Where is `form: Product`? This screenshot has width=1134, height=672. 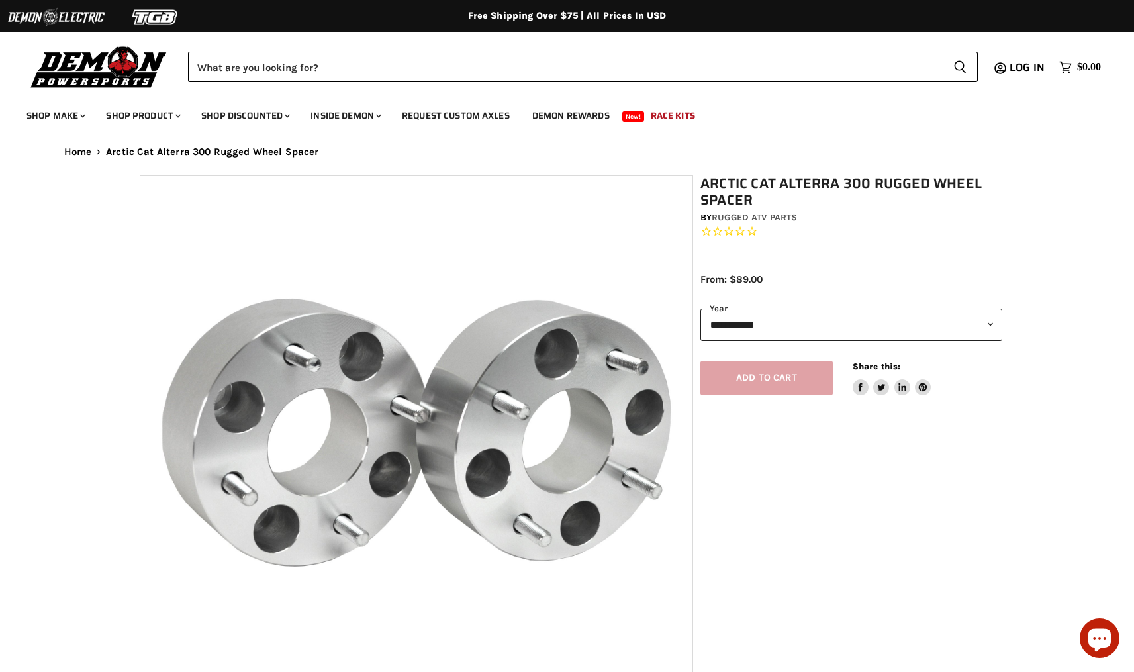 form: Product is located at coordinates (583, 67).